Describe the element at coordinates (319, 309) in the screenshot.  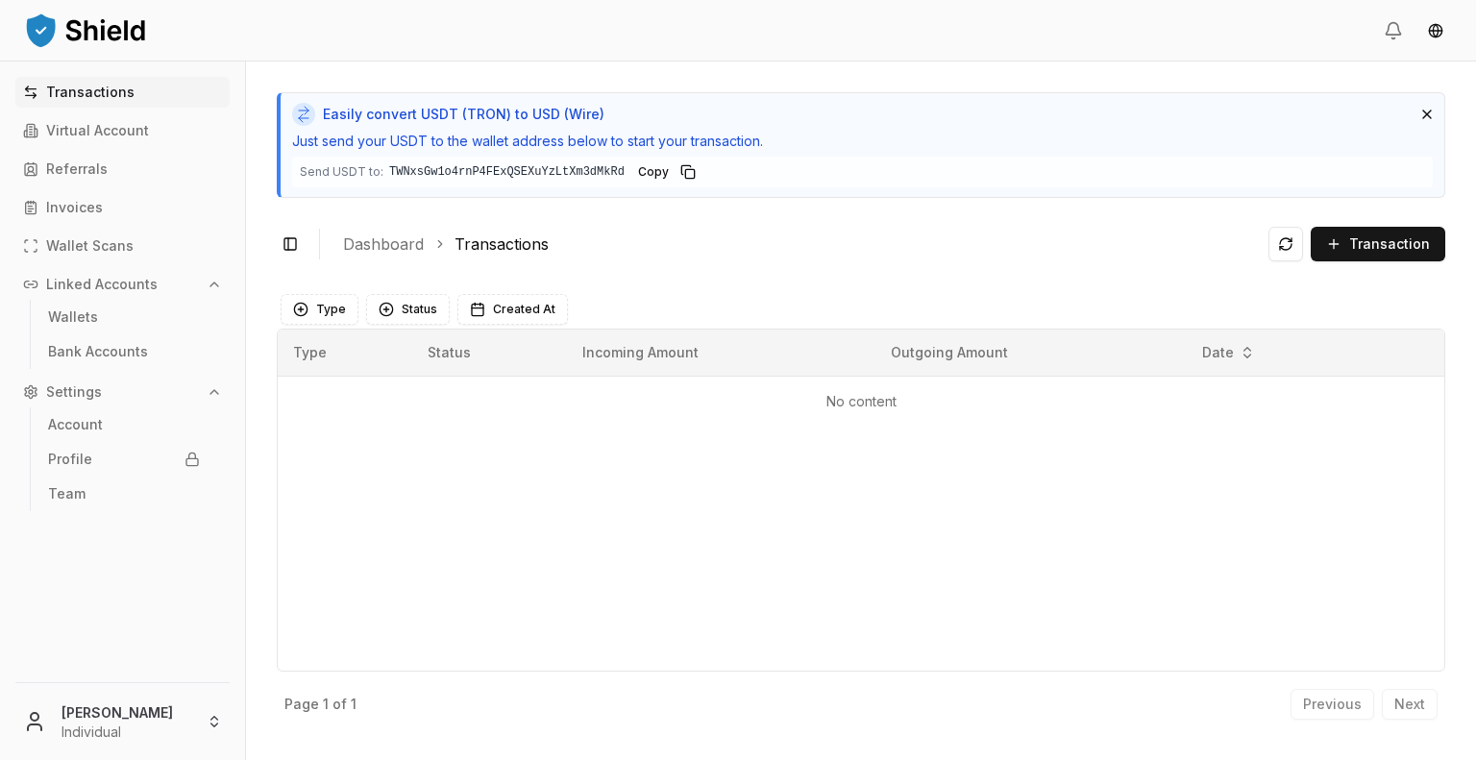
I see `button: Type` at that location.